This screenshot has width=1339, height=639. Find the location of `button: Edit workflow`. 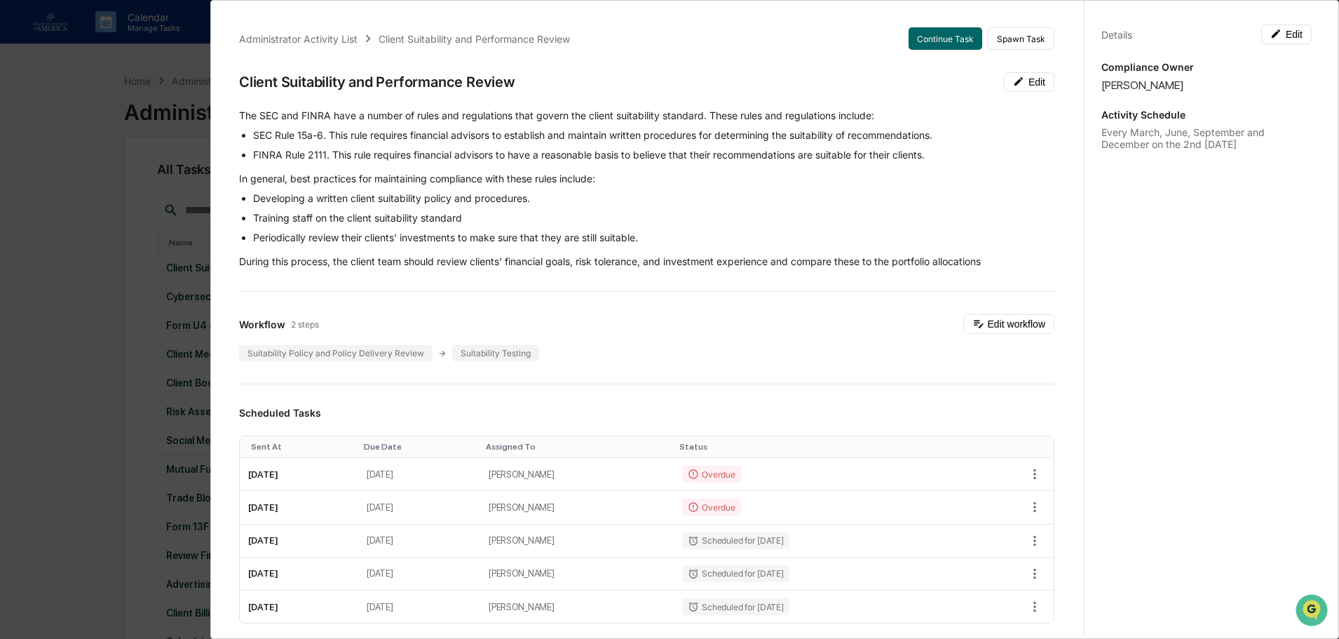

button: Edit workflow is located at coordinates (1009, 324).